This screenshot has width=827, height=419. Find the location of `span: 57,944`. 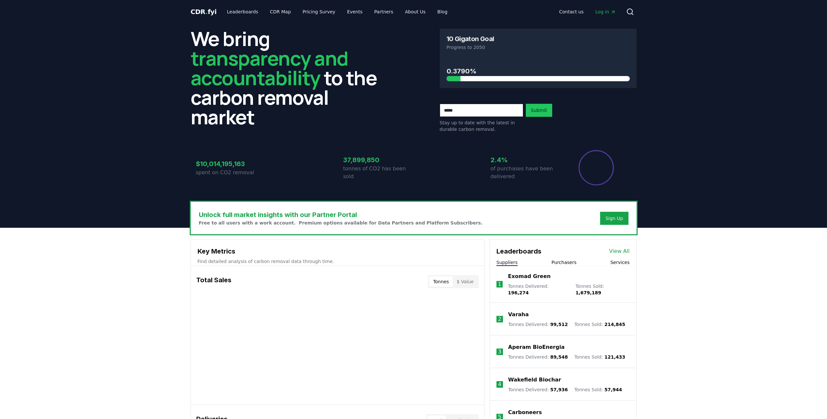

span: 57,944 is located at coordinates (613, 389).